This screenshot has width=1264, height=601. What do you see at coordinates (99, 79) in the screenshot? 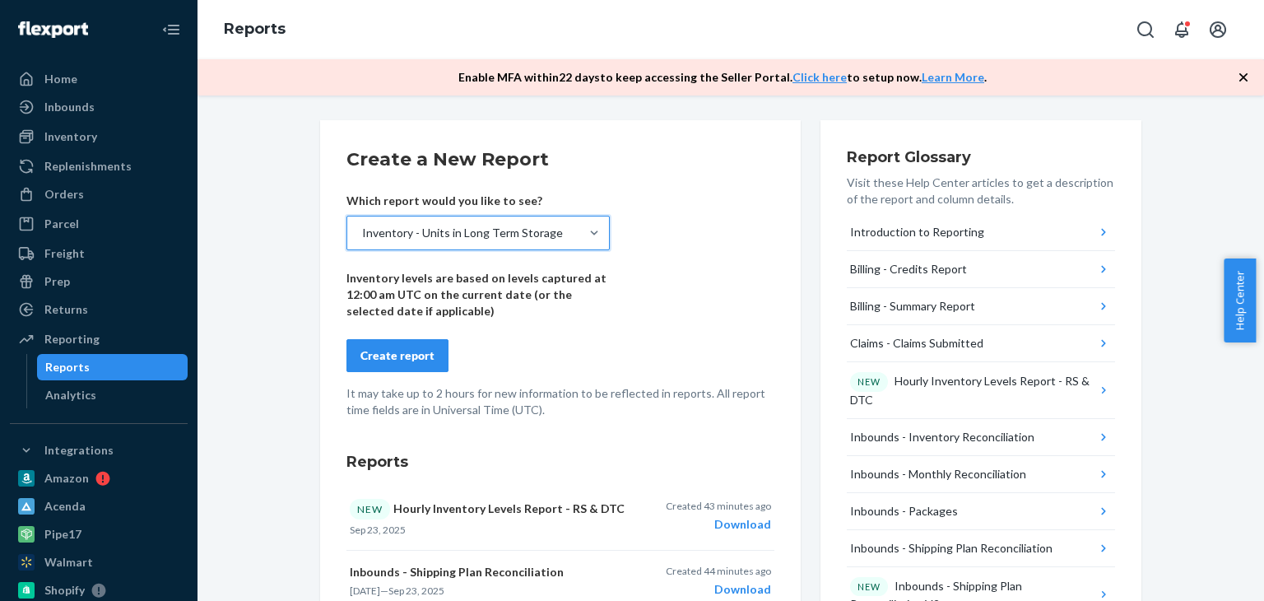
I see `a: Home` at bounding box center [99, 79].